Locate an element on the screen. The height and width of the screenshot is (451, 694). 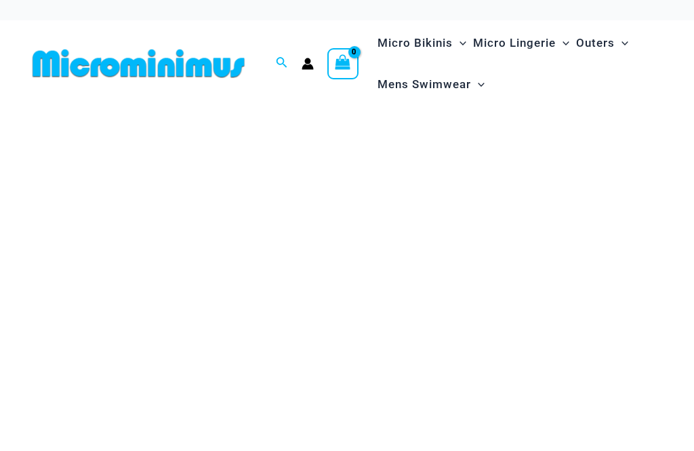
nav: Site Navigation is located at coordinates (519, 64).